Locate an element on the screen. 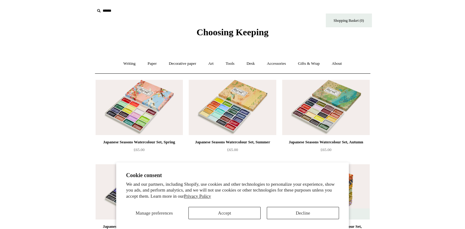  img: Japanese Seasons Watercolour Set, Spring is located at coordinates (139, 107).